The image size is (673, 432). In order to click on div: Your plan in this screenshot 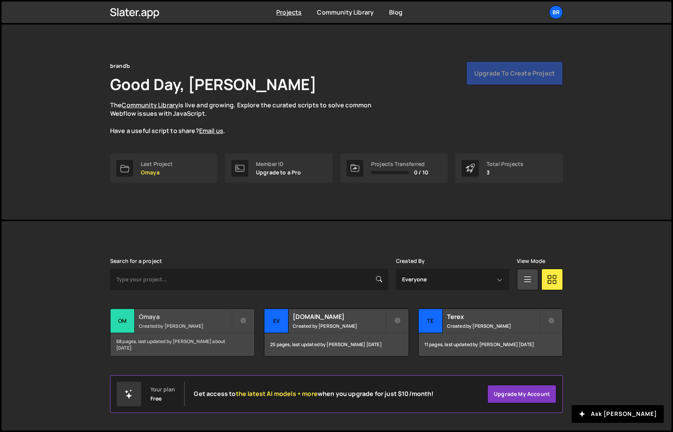, I will do `click(163, 390)`.